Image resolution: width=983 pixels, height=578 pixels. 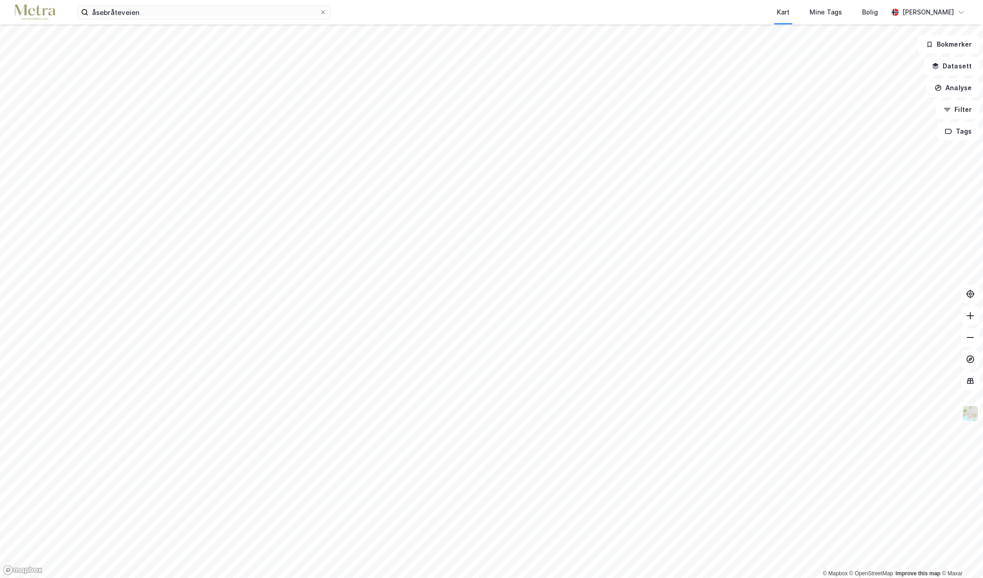 What do you see at coordinates (958, 110) in the screenshot?
I see `button: Filter` at bounding box center [958, 110].